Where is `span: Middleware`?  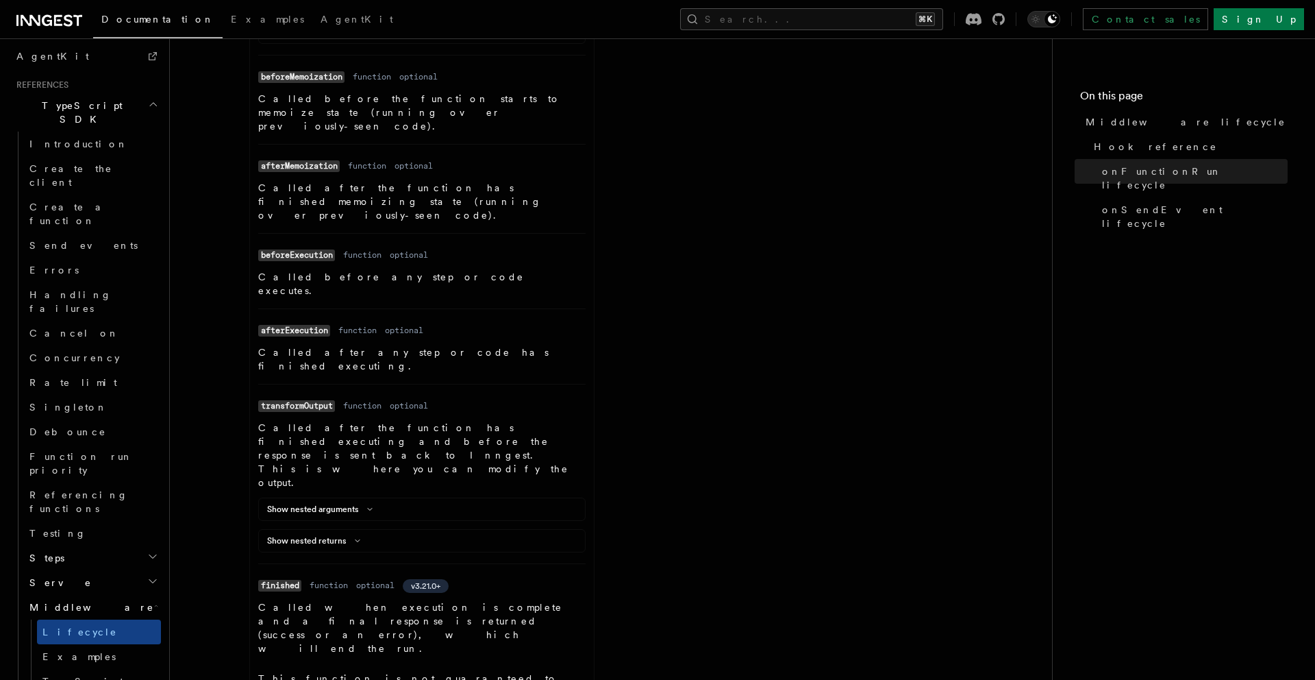 span: Middleware is located at coordinates (89, 607).